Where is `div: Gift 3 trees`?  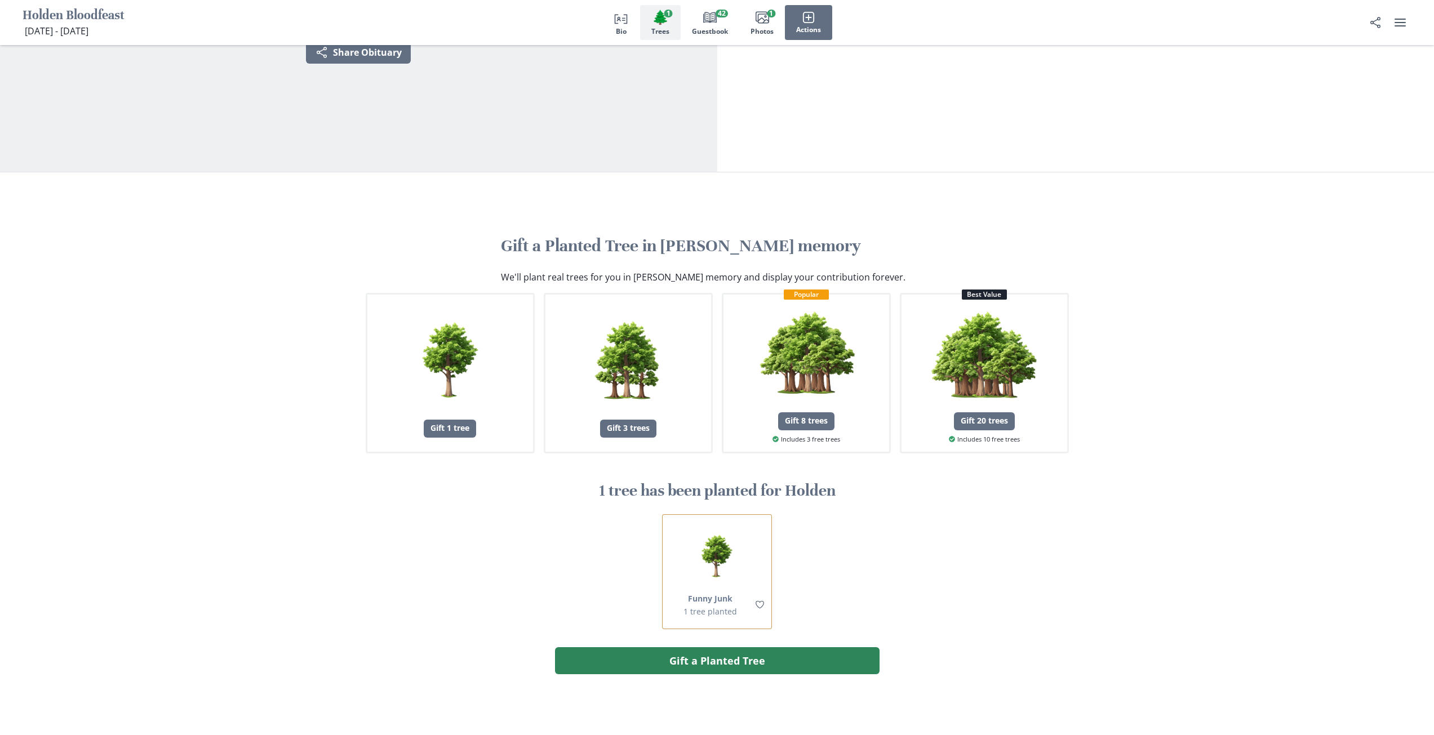 div: Gift 3 trees is located at coordinates (628, 429).